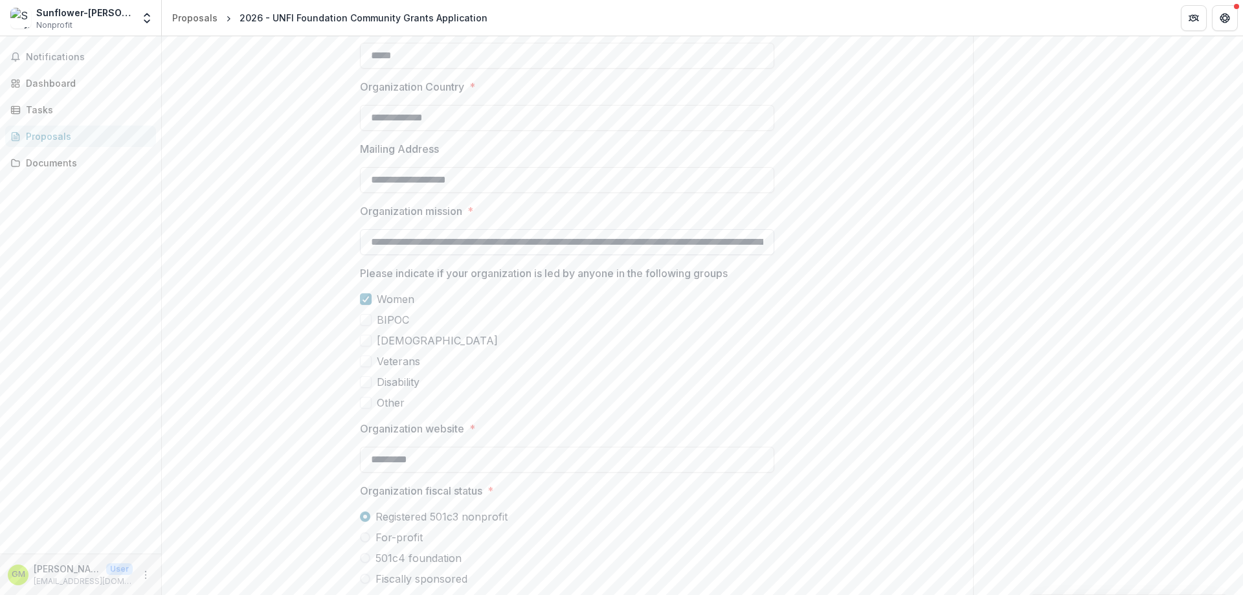  I want to click on p: Organization mission, so click(411, 211).